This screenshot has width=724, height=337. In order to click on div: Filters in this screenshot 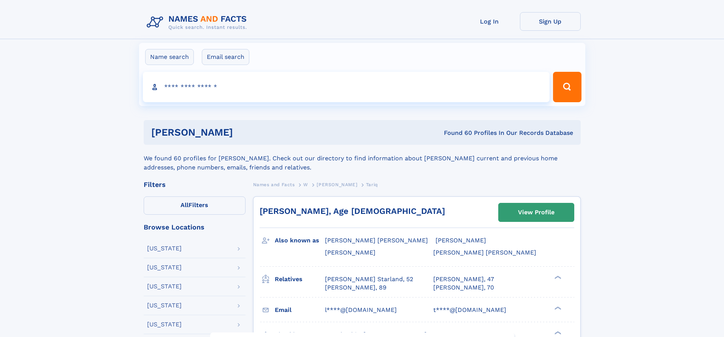, I will do `click(195, 185)`.